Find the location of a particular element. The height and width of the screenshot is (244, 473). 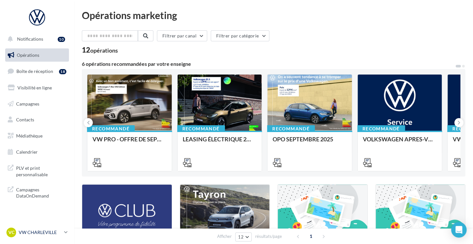

a: VC VW CHARLEVILLE is located at coordinates (37, 232).